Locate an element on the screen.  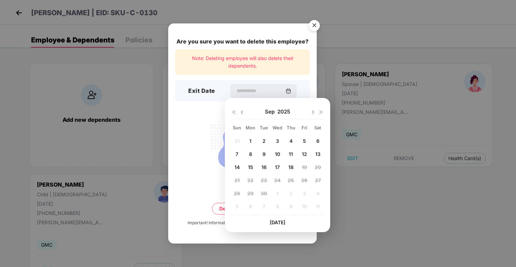
img: svg+xml;base64,PHN2ZyB4bWxucz0iaHR0cDovL3d3dy53My5vcmcvMjAwMC9zdmciIHdpZHRoPSI1NiIgaGVpZ2h0PSI1Ni... is located at coordinates (314, 27).